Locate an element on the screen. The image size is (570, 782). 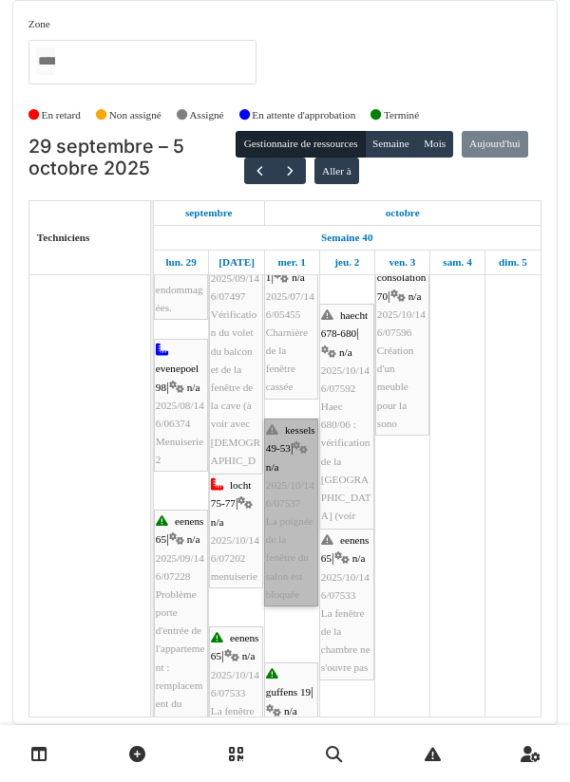
a: 5 octobre 2025 is located at coordinates (513, 262).